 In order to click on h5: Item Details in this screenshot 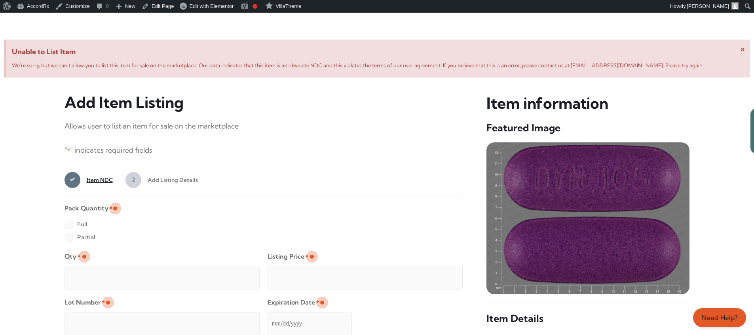, I will do `click(588, 319)`.